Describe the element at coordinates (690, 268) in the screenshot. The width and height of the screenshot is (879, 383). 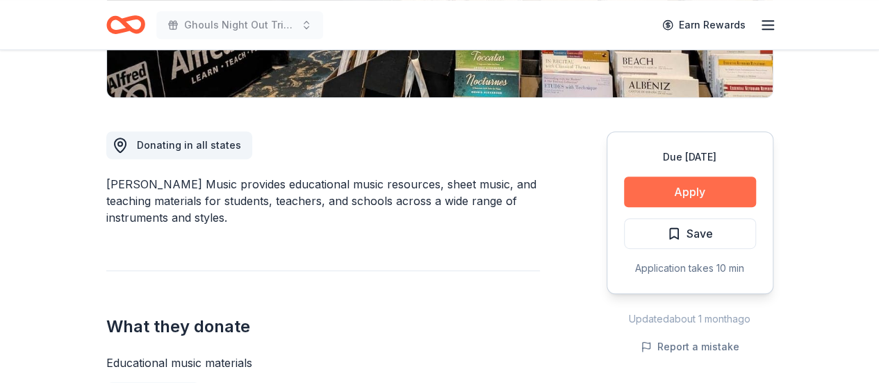
I see `div: Application takes 10 min` at that location.